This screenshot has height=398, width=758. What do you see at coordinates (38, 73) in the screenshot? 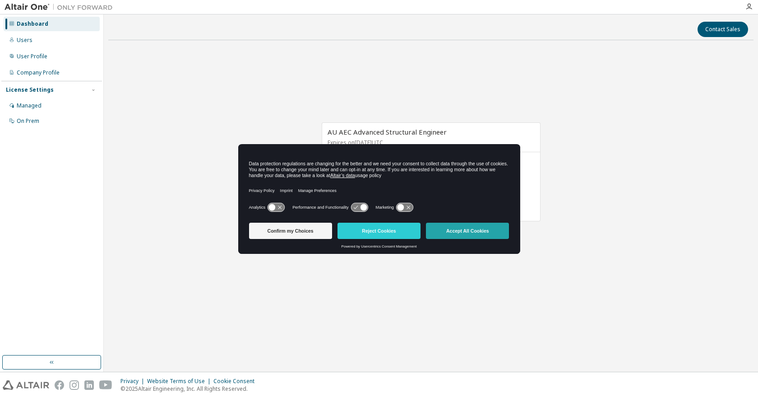
I see `div: Company Profile` at bounding box center [38, 73].